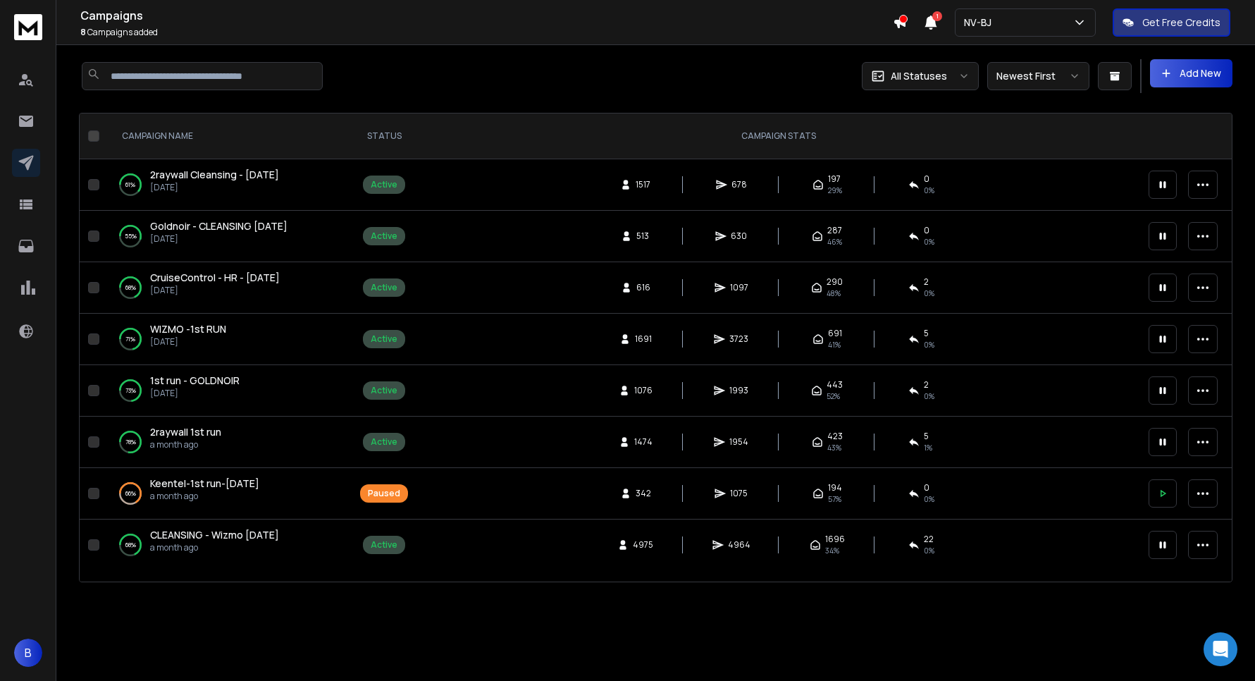 The height and width of the screenshot is (681, 1255). Describe the element at coordinates (928, 448) in the screenshot. I see `span: 1 %` at that location.